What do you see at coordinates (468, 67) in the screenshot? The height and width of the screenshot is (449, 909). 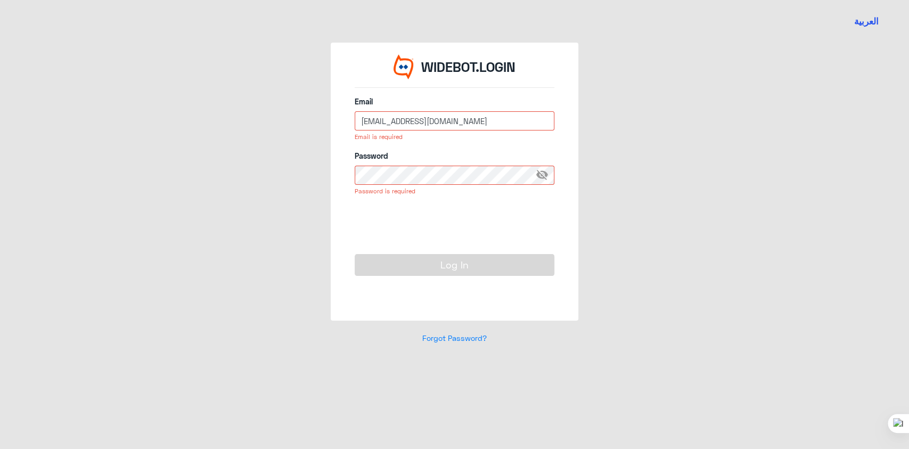 I see `p: WIDEBOT.LOGIN` at bounding box center [468, 67].